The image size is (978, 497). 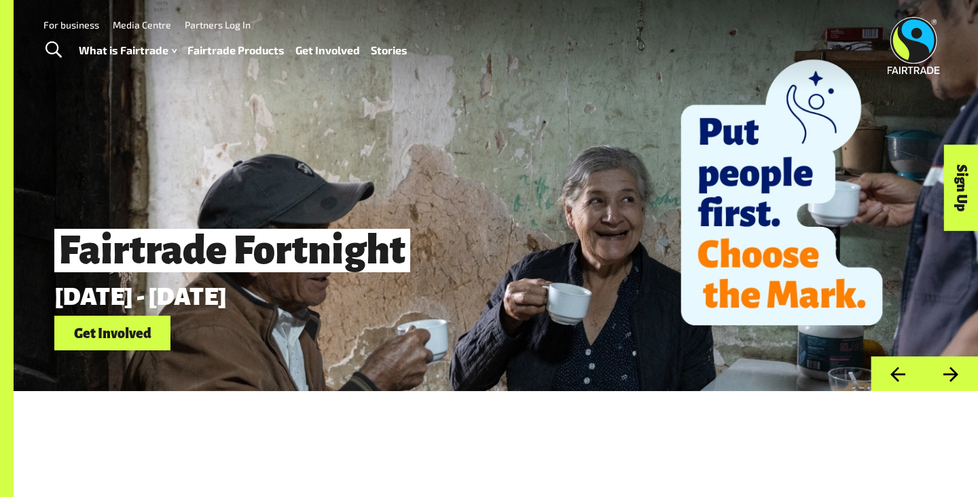 What do you see at coordinates (897, 374) in the screenshot?
I see `button: Previous` at bounding box center [897, 374].